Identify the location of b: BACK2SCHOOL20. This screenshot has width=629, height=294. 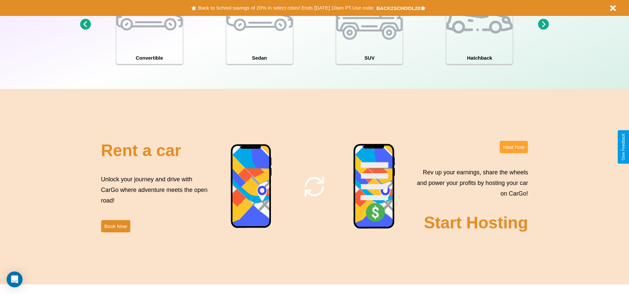
(398, 8).